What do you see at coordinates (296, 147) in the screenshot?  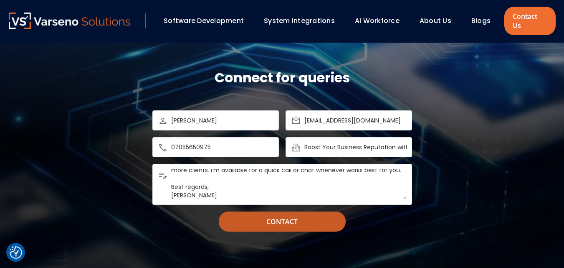 I see `img: company-icon.png` at bounding box center [296, 147].